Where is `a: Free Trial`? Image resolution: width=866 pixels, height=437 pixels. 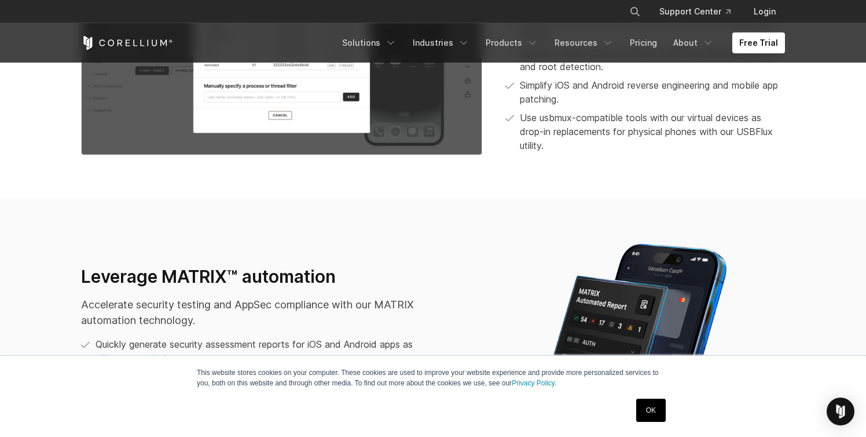
a: Free Trial is located at coordinates (758, 43).